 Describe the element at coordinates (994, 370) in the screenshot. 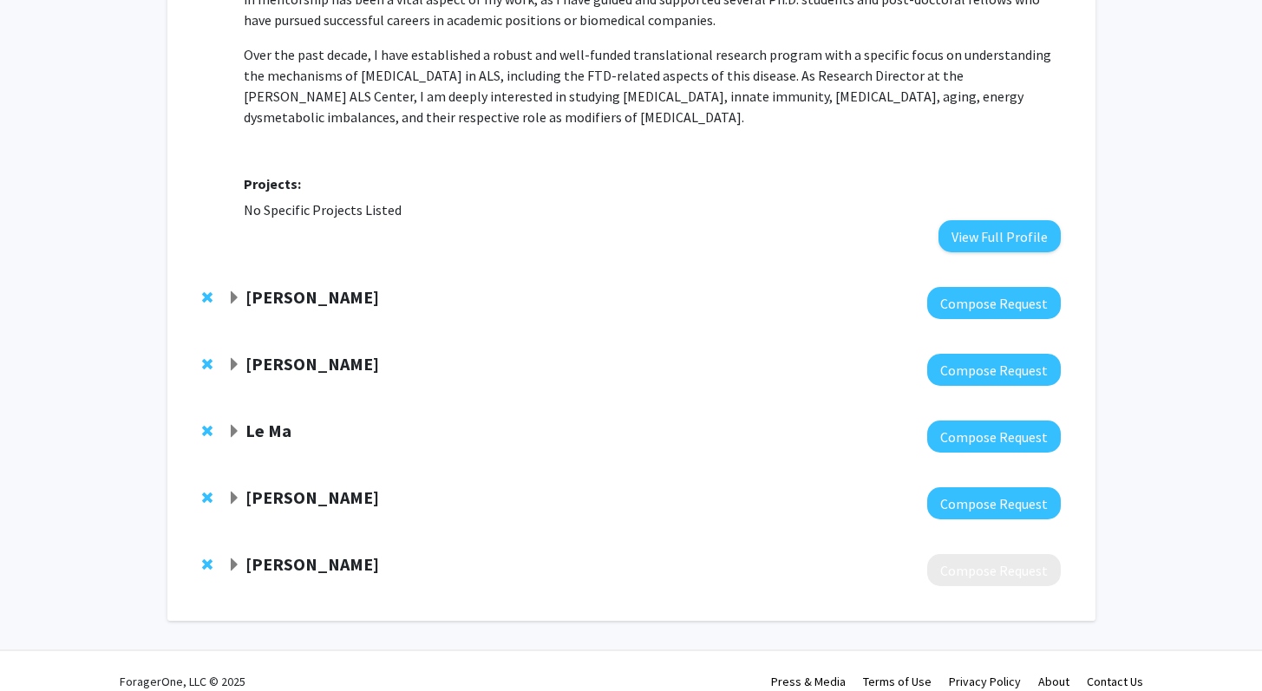

I see `button: Compose Request to Colin Huntley` at that location.